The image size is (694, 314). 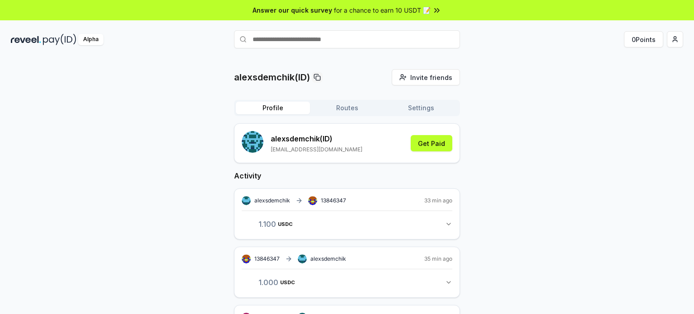 I want to click on button: 1.100USDC, so click(x=347, y=224).